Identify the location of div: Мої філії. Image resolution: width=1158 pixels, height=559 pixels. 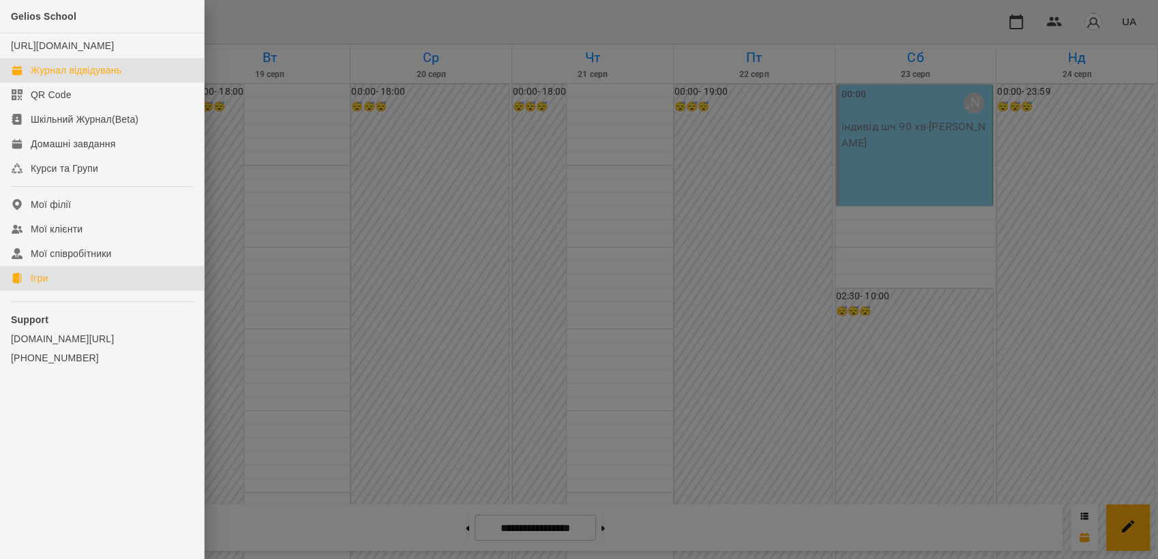
(50, 205).